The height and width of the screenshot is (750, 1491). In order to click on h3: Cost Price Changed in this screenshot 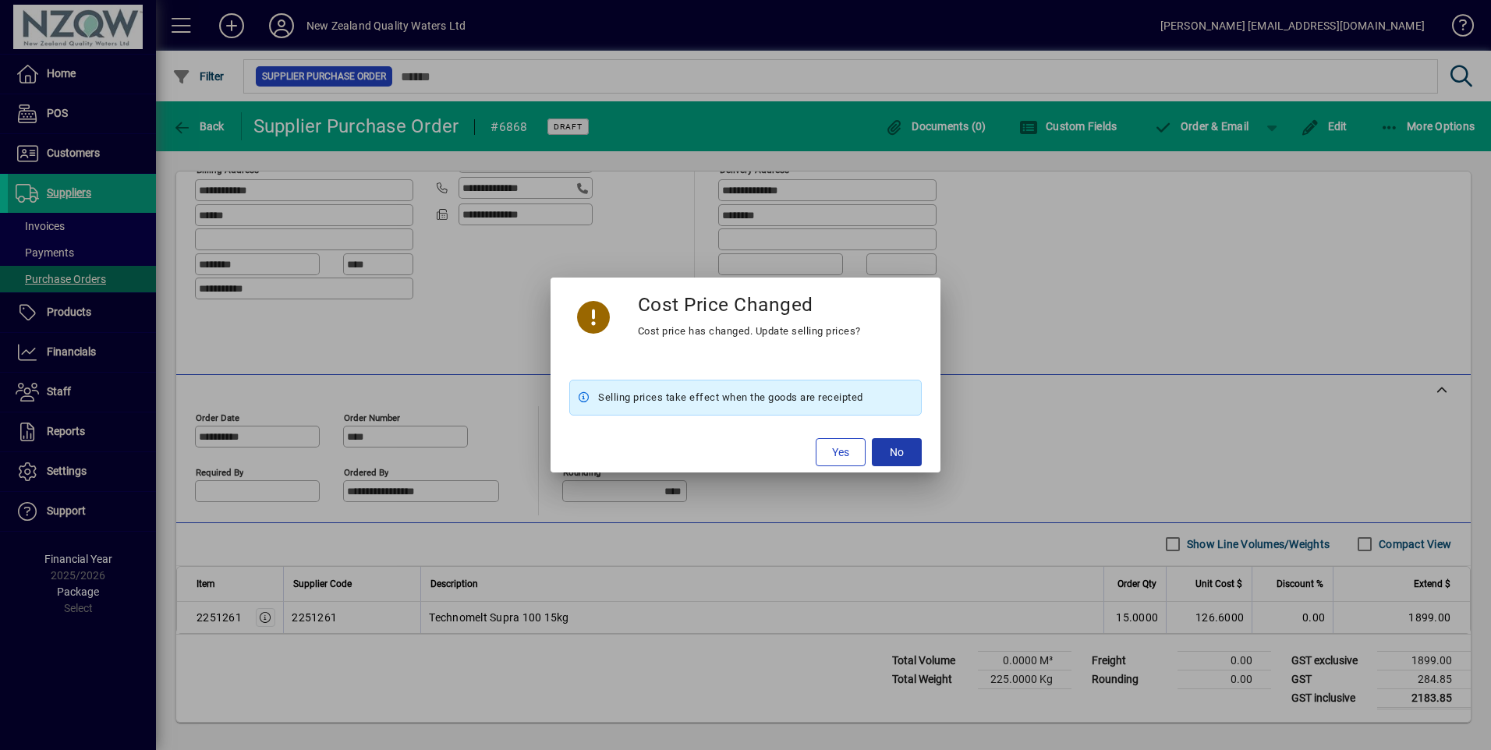, I will do `click(725, 304)`.